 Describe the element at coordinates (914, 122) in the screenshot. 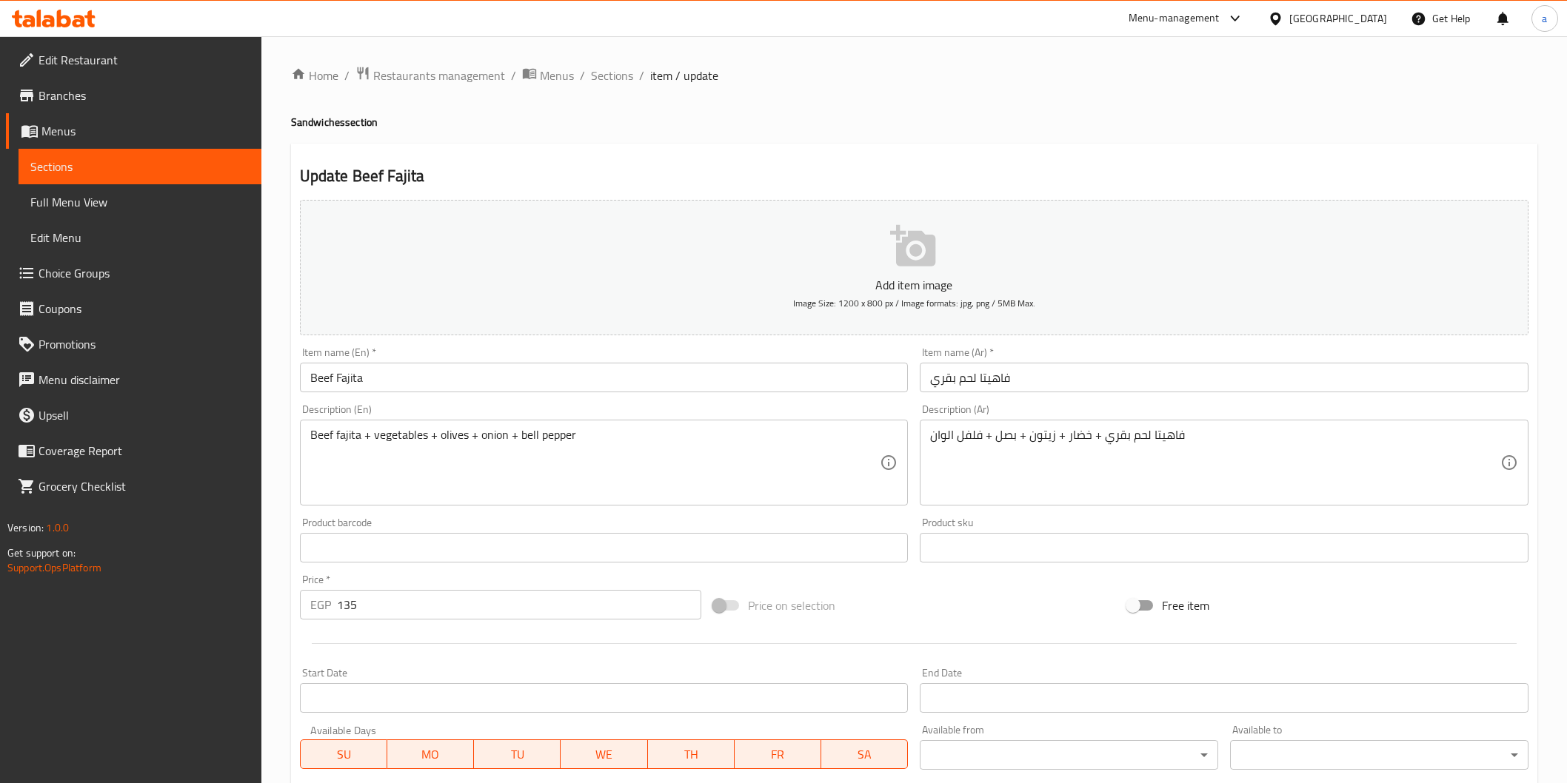

I see `h4: Sandwiches section` at that location.